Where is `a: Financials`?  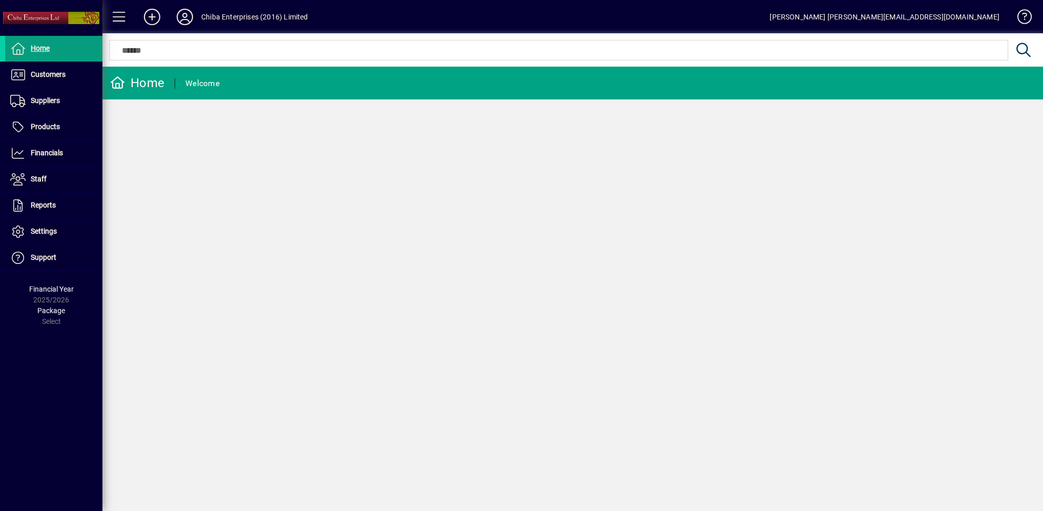
a: Financials is located at coordinates (54, 153).